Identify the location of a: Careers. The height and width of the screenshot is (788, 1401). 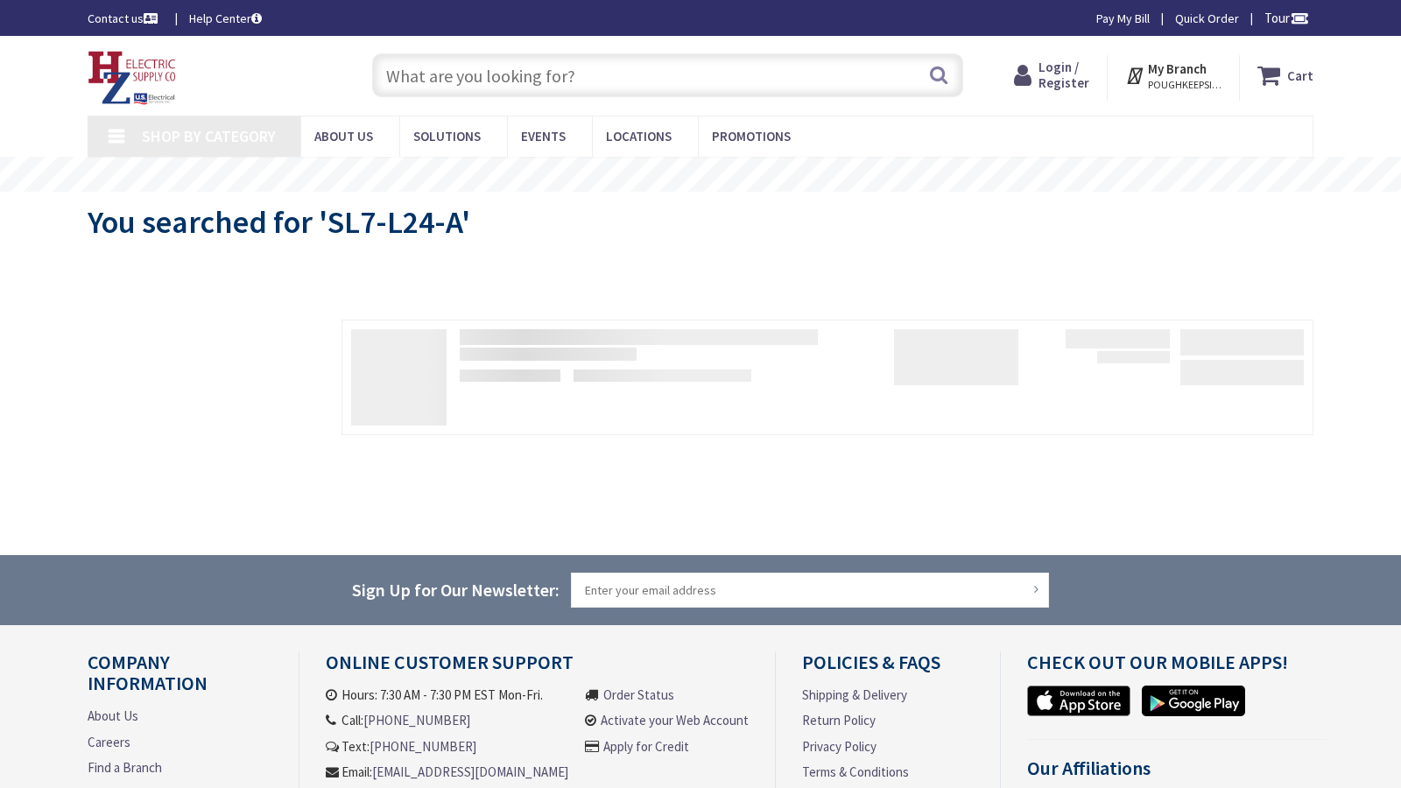
(109, 742).